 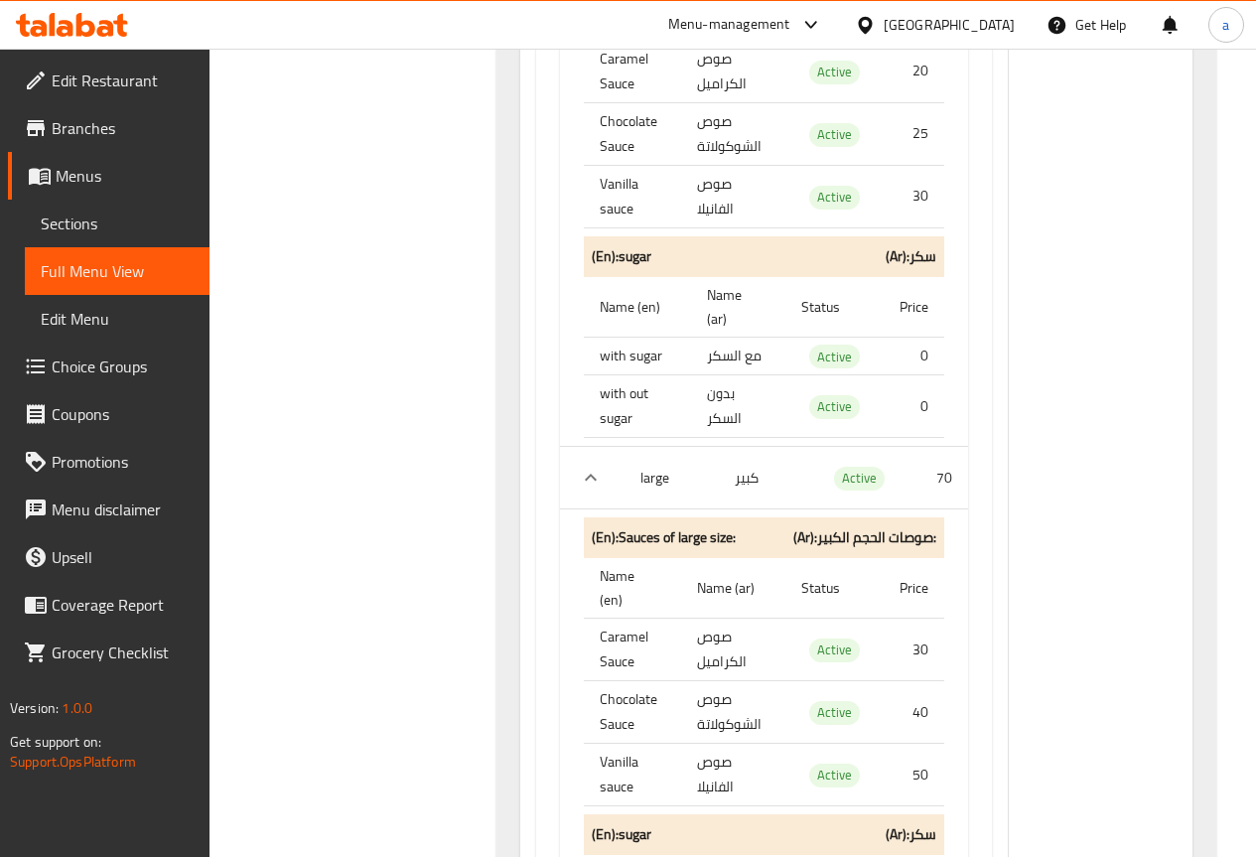 What do you see at coordinates (108, 557) in the screenshot?
I see `a: Upsell` at bounding box center [108, 557].